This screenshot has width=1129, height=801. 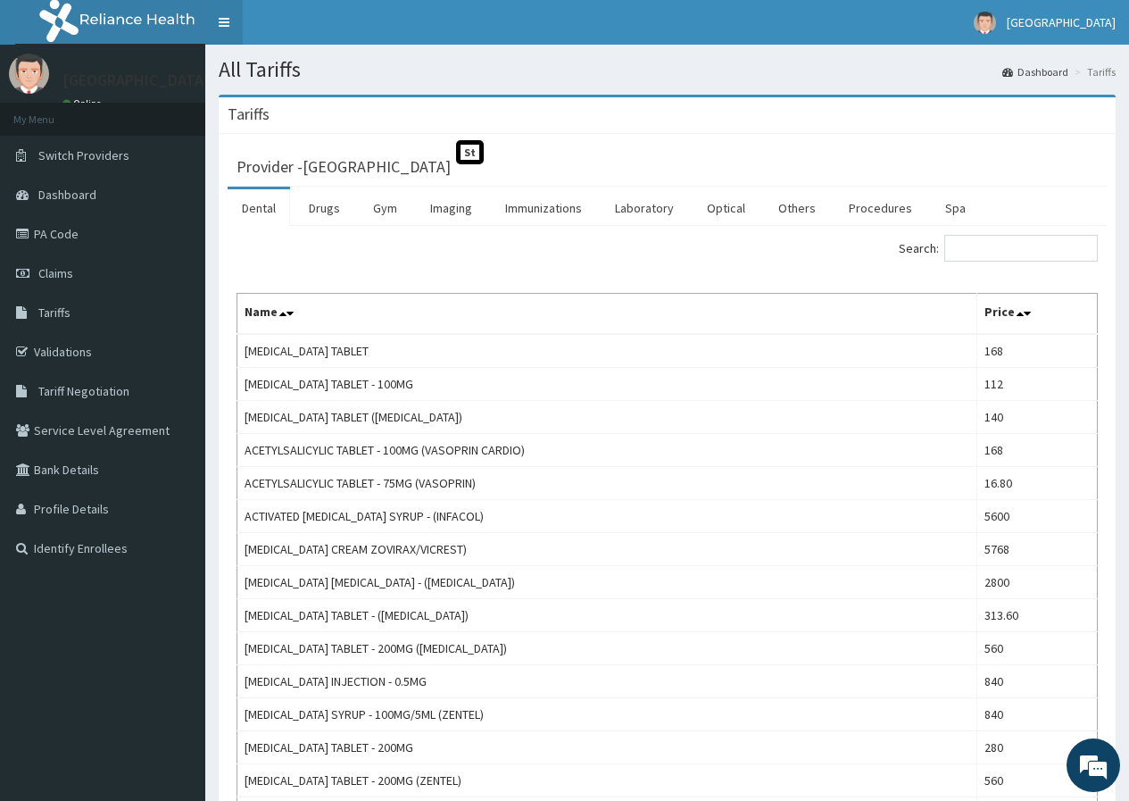 I want to click on span: Claims, so click(x=55, y=273).